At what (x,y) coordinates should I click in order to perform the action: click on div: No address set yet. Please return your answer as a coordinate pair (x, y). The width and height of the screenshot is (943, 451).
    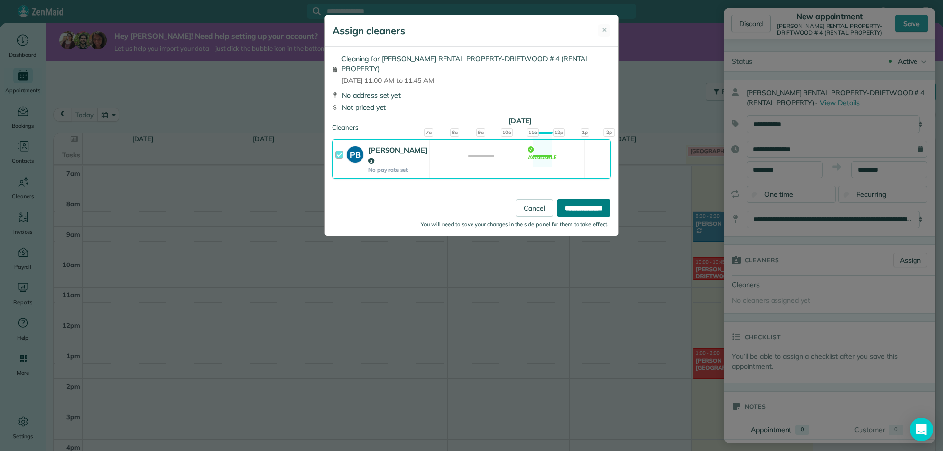
    Looking at the image, I should click on (472, 95).